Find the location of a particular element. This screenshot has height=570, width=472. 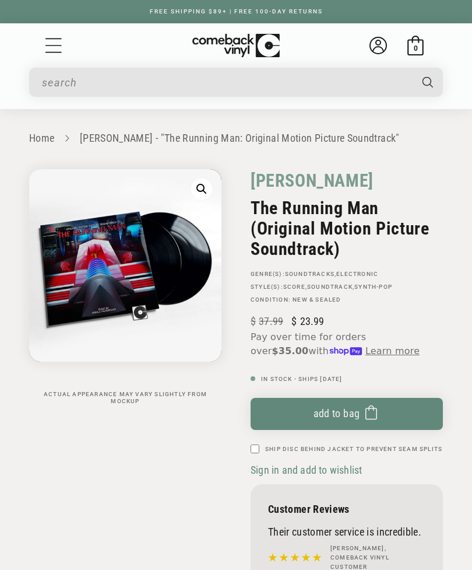

p: Customer Reviews is located at coordinates (347, 508).